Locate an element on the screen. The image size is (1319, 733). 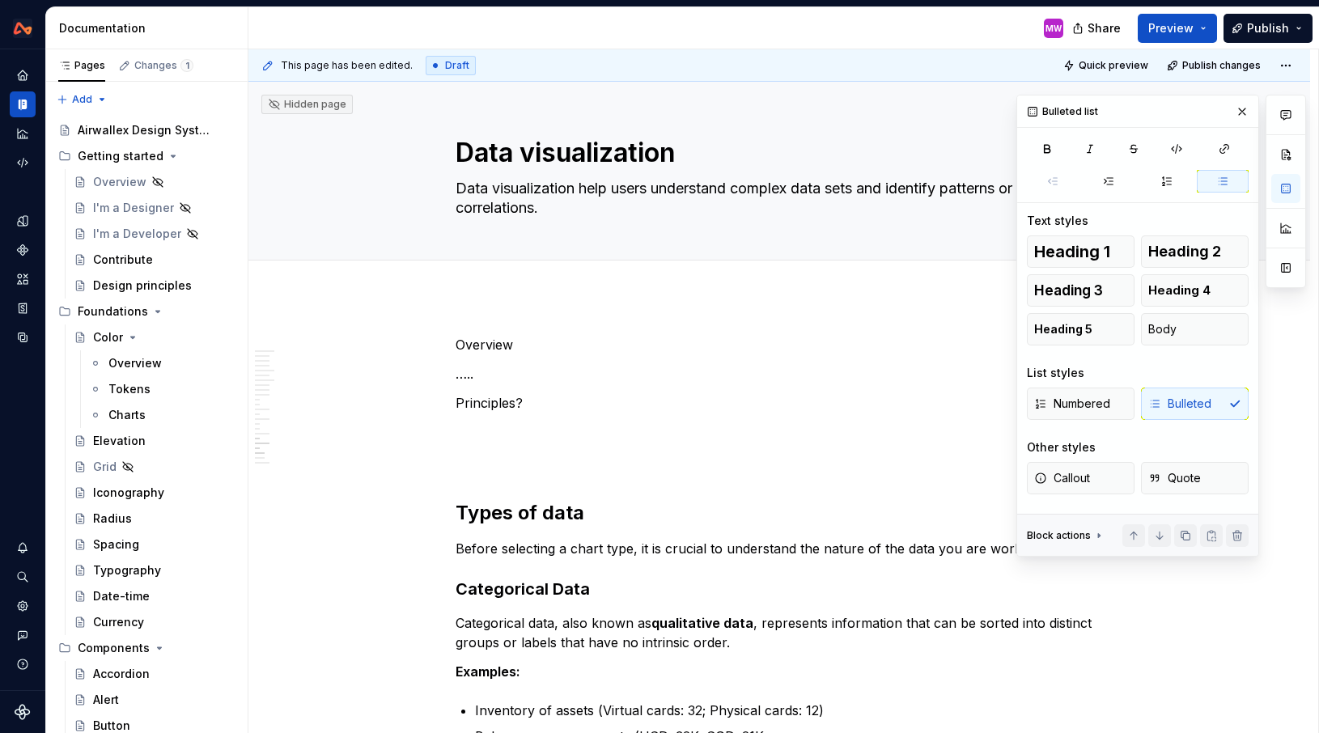
div: Changes is located at coordinates (163, 66).